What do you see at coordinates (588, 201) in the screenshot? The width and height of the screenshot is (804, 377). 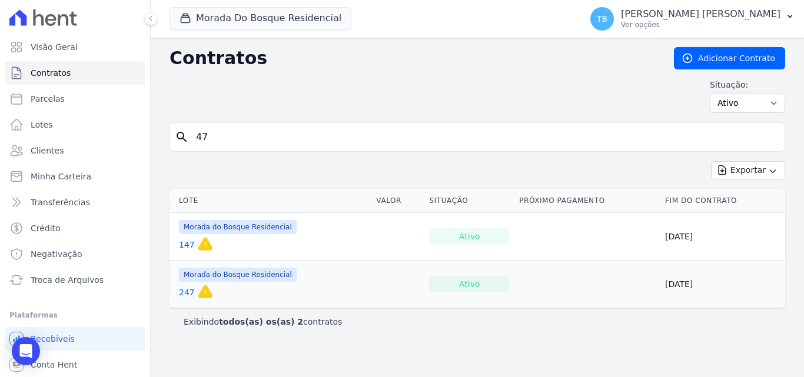 I see `th: Próximo Pagamento` at bounding box center [588, 201].